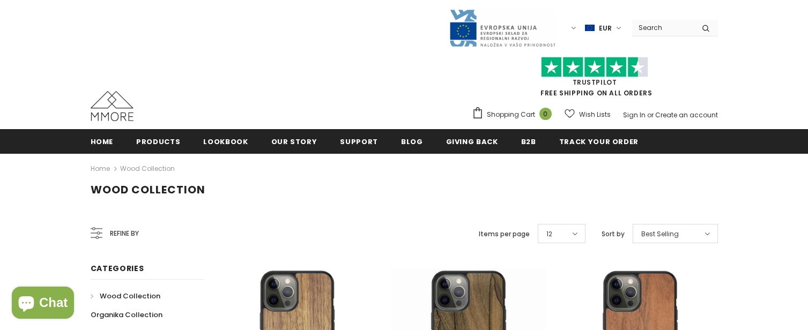 The width and height of the screenshot is (808, 330). What do you see at coordinates (663, 27) in the screenshot?
I see `input: Search Site` at bounding box center [663, 27].